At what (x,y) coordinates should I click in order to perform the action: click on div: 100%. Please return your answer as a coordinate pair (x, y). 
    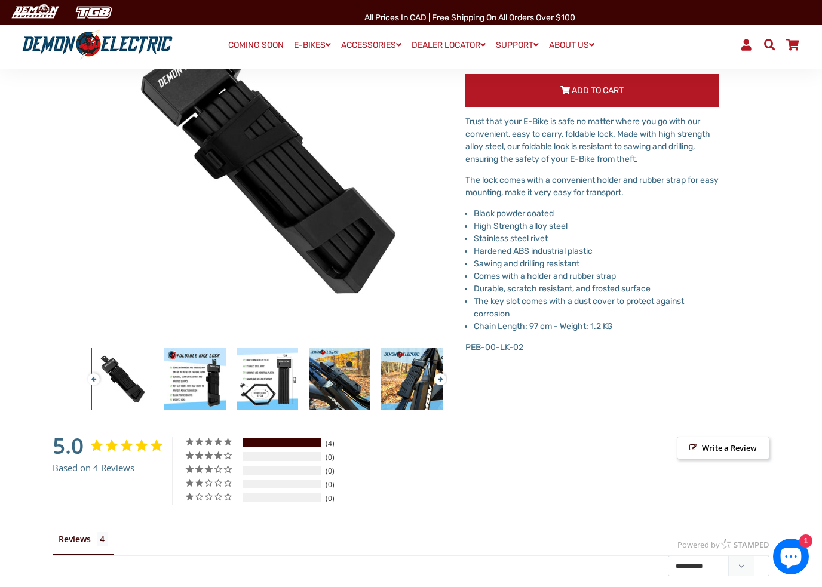
    Looking at the image, I should click on (282, 443).